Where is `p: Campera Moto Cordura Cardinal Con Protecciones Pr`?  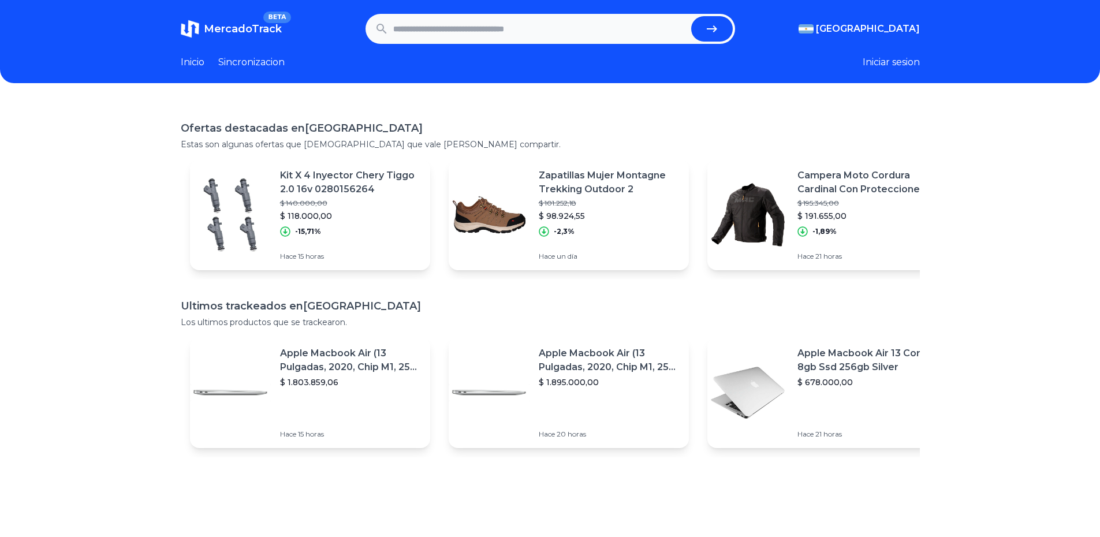 p: Campera Moto Cordura Cardinal Con Protecciones Pr is located at coordinates (868, 182).